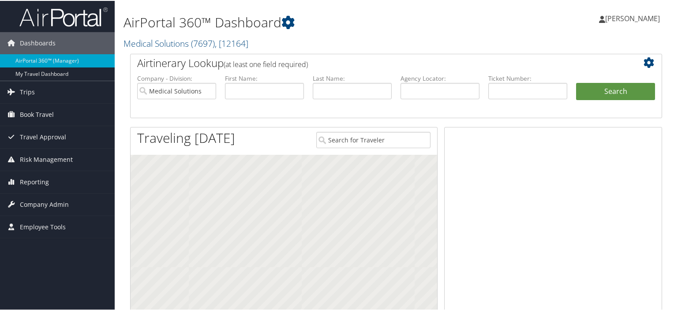 This screenshot has width=674, height=310. Describe the element at coordinates (44, 204) in the screenshot. I see `span: Company Admin` at that location.